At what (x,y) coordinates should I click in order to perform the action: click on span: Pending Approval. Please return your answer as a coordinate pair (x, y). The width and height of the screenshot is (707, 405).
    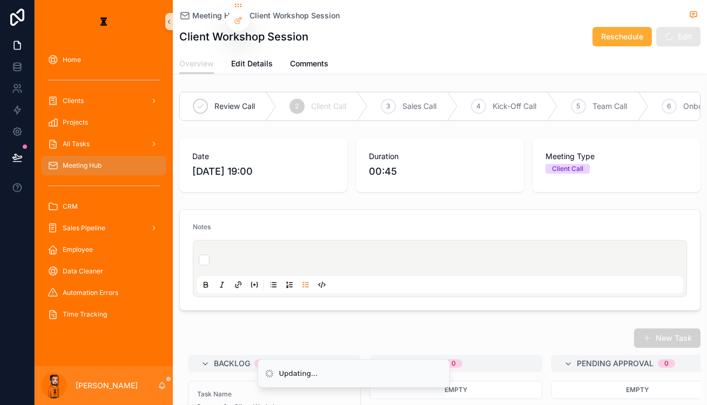
    Looking at the image, I should click on (615, 364).